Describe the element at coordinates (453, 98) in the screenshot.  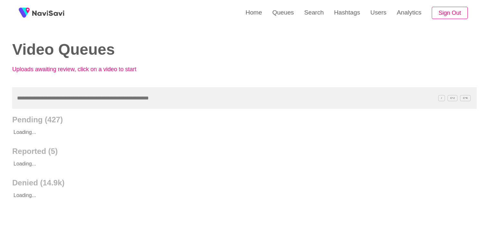
I see `span: C^J` at that location.